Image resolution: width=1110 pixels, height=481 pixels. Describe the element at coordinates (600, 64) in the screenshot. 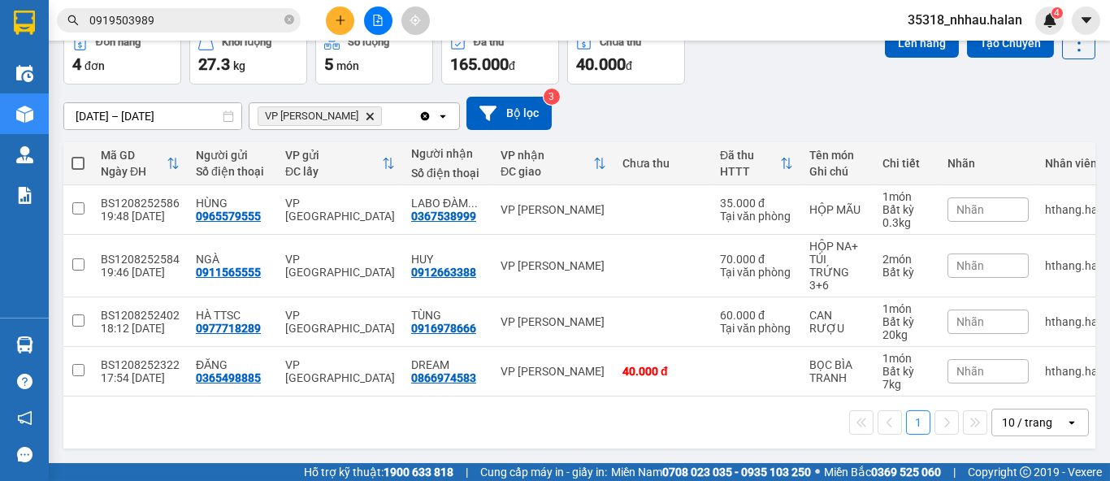

I see `span: 40.000` at that location.